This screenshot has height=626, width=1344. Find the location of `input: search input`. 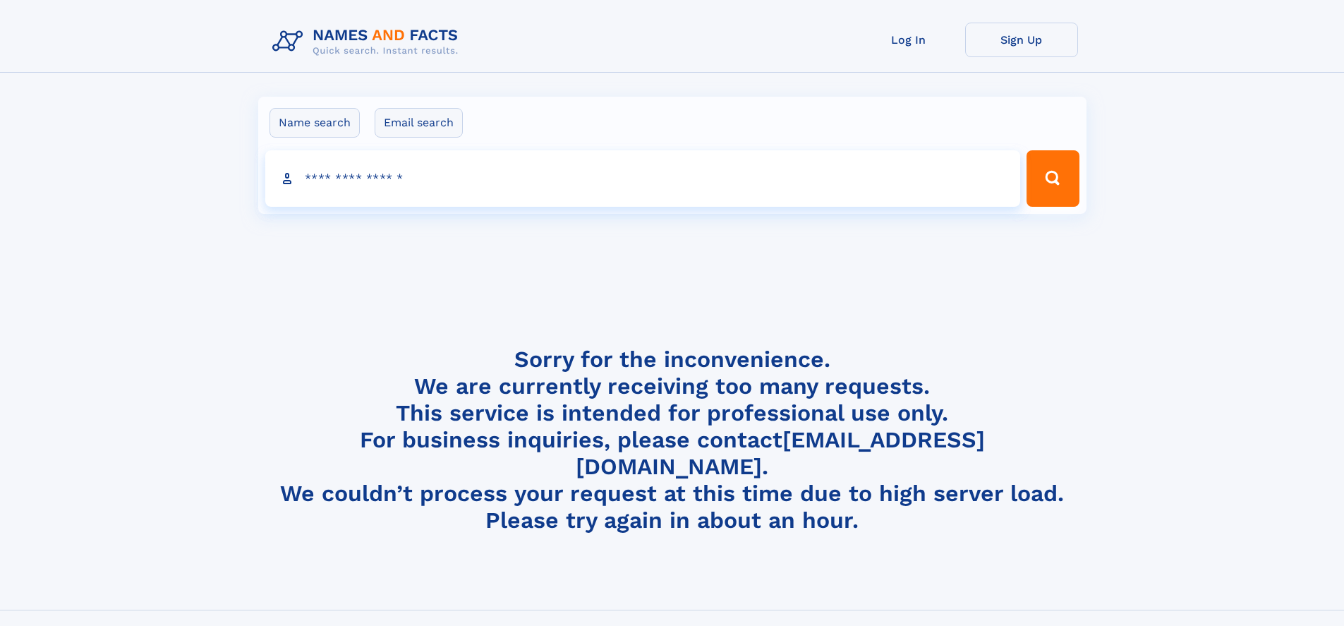

input: search input is located at coordinates (643, 178).